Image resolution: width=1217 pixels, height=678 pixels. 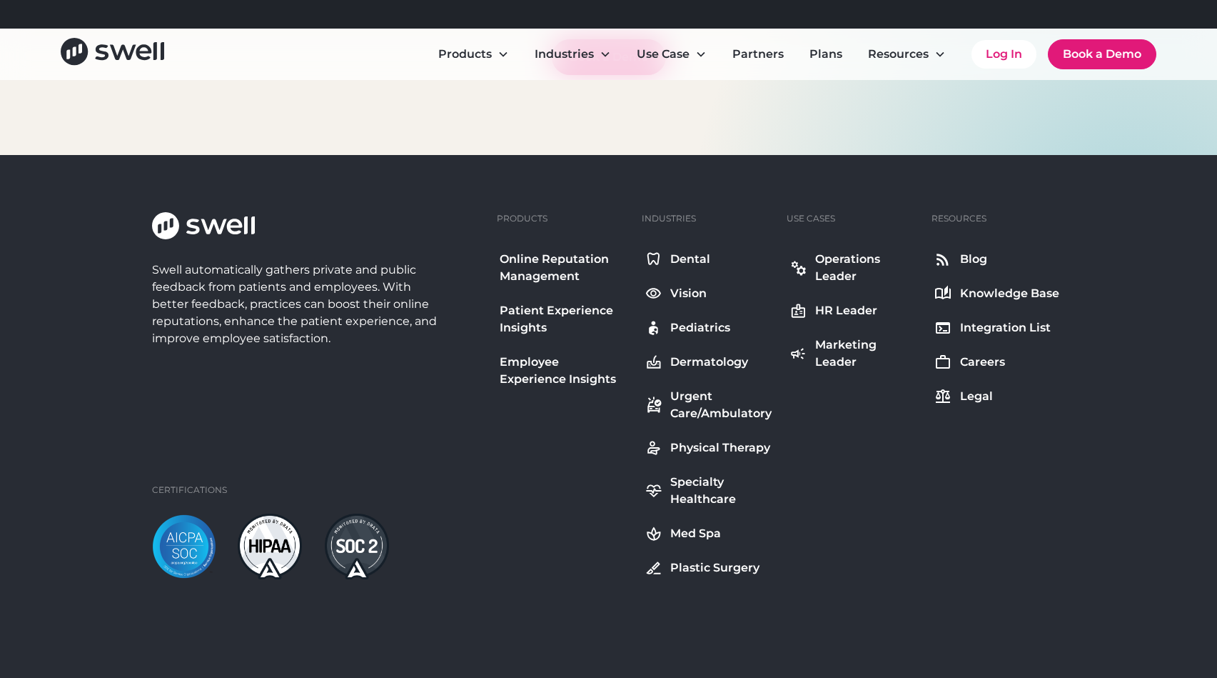 What do you see at coordinates (982, 362) in the screenshot?
I see `div: Careers` at bounding box center [982, 362].